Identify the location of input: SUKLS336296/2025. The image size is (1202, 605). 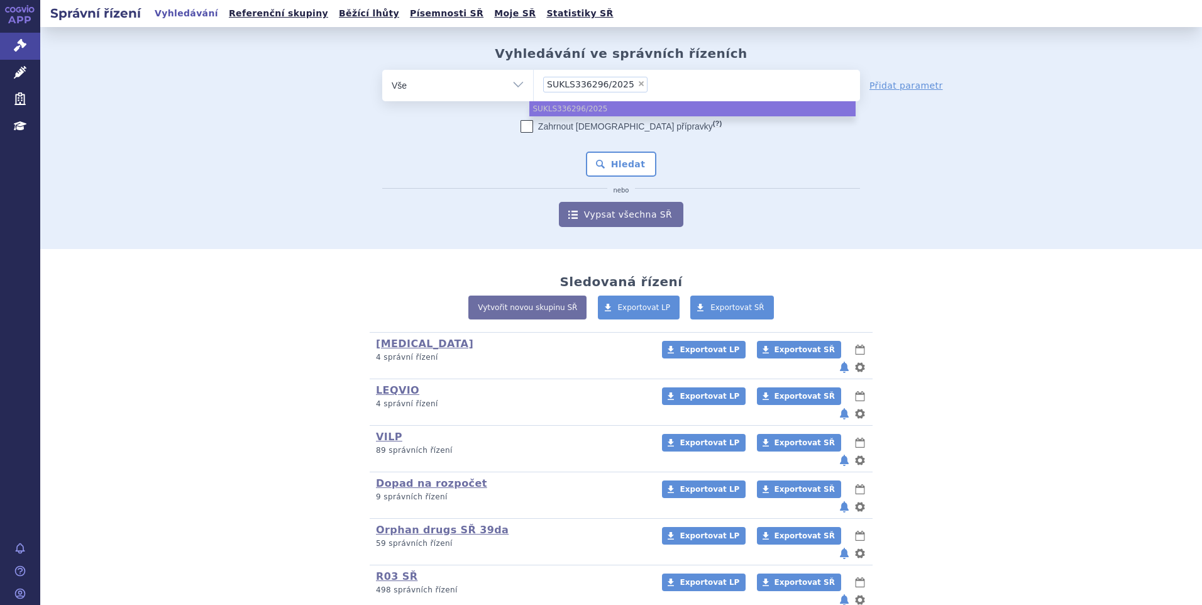
(655, 84).